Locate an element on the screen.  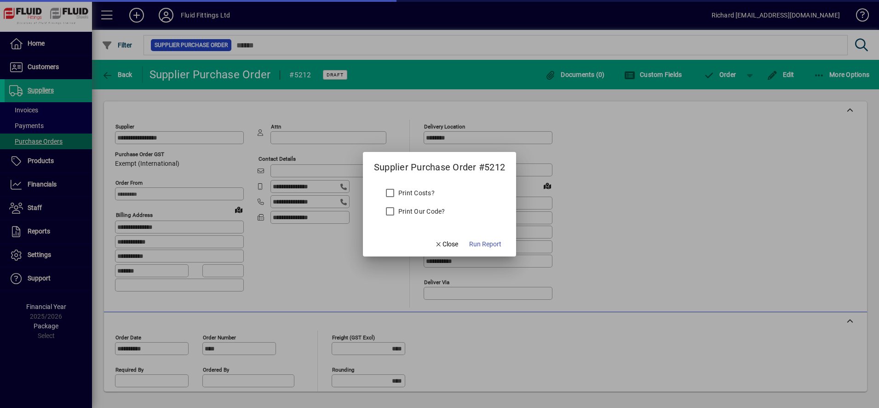
h2: Supplier Purchase Order #5212 is located at coordinates (439, 163).